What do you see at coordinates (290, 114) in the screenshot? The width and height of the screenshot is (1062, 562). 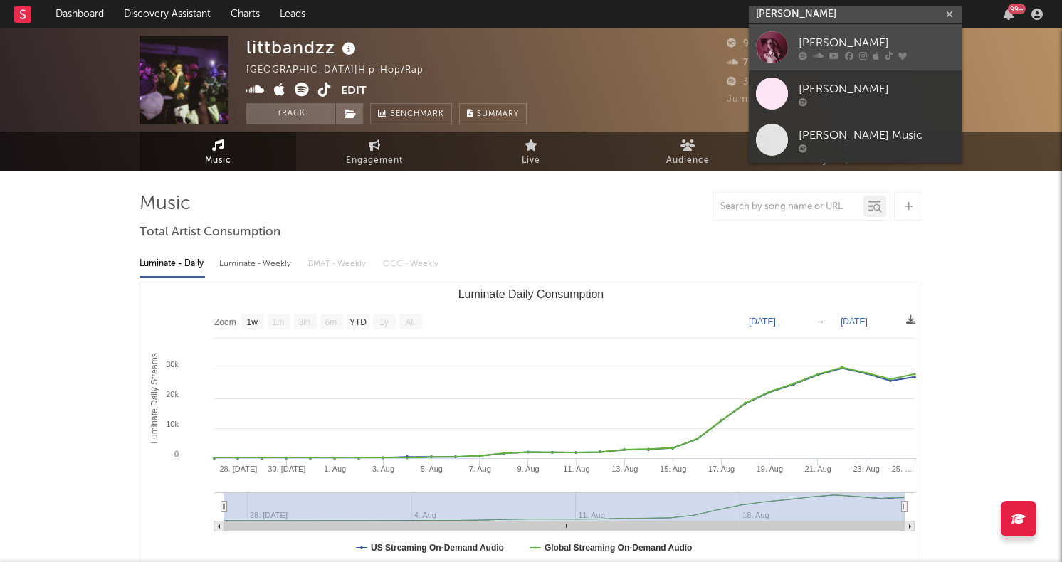 I see `button: Track` at bounding box center [290, 114].